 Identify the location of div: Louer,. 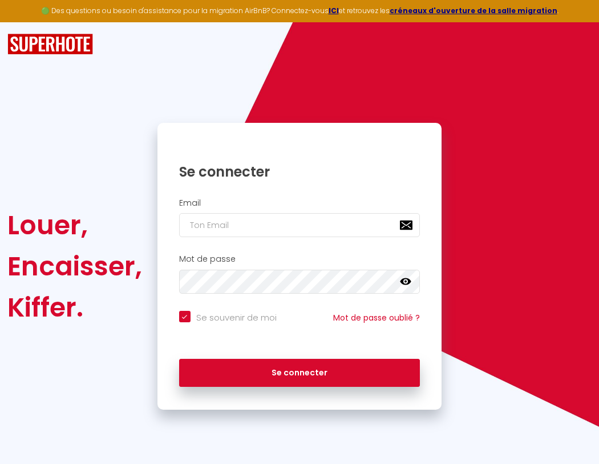
(75, 225).